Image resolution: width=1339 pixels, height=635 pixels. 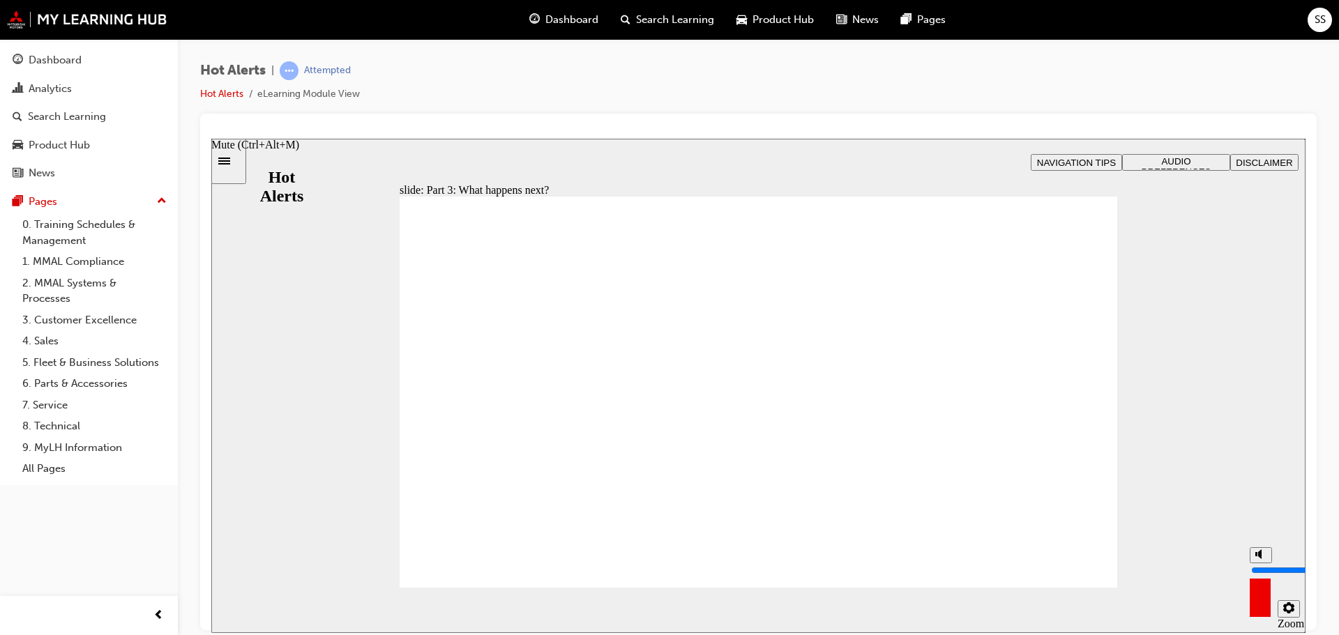 I want to click on button: DashboardAnalyticsSearch LearningProduct HubNews, so click(x=89, y=116).